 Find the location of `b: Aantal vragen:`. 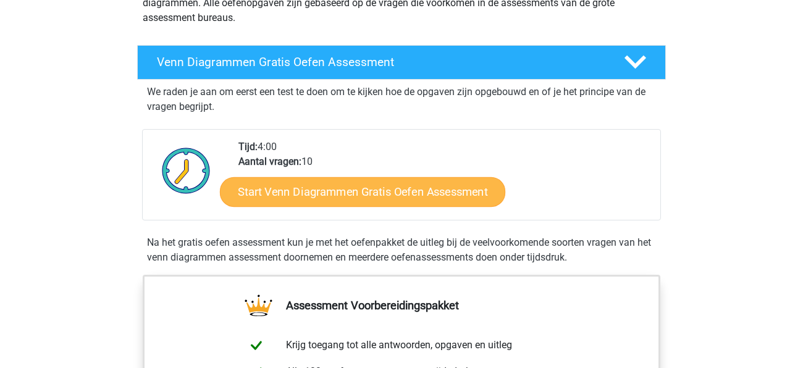

b: Aantal vragen: is located at coordinates (270, 161).